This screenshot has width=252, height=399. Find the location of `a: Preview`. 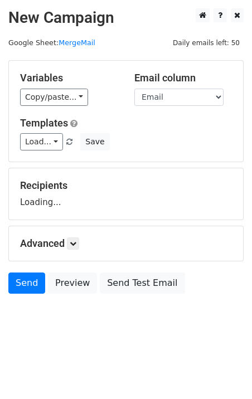

a: Preview is located at coordinates (72, 283).